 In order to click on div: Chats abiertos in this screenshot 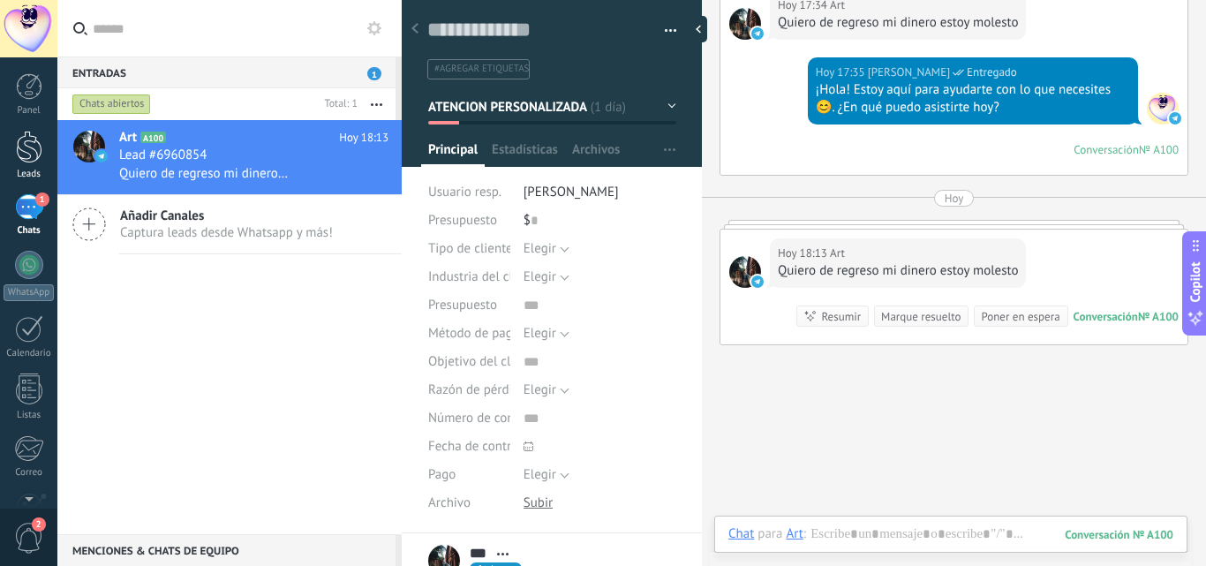, I will do `click(111, 104)`.